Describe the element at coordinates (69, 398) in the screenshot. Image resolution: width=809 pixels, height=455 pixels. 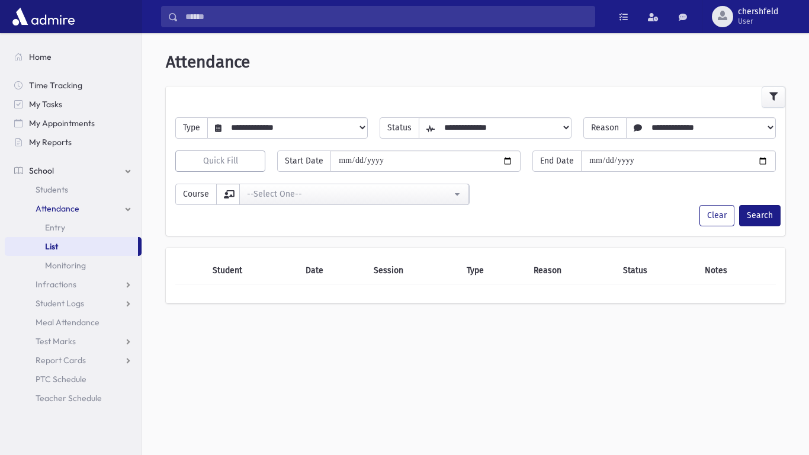
I see `span: Teacher Schedule` at that location.